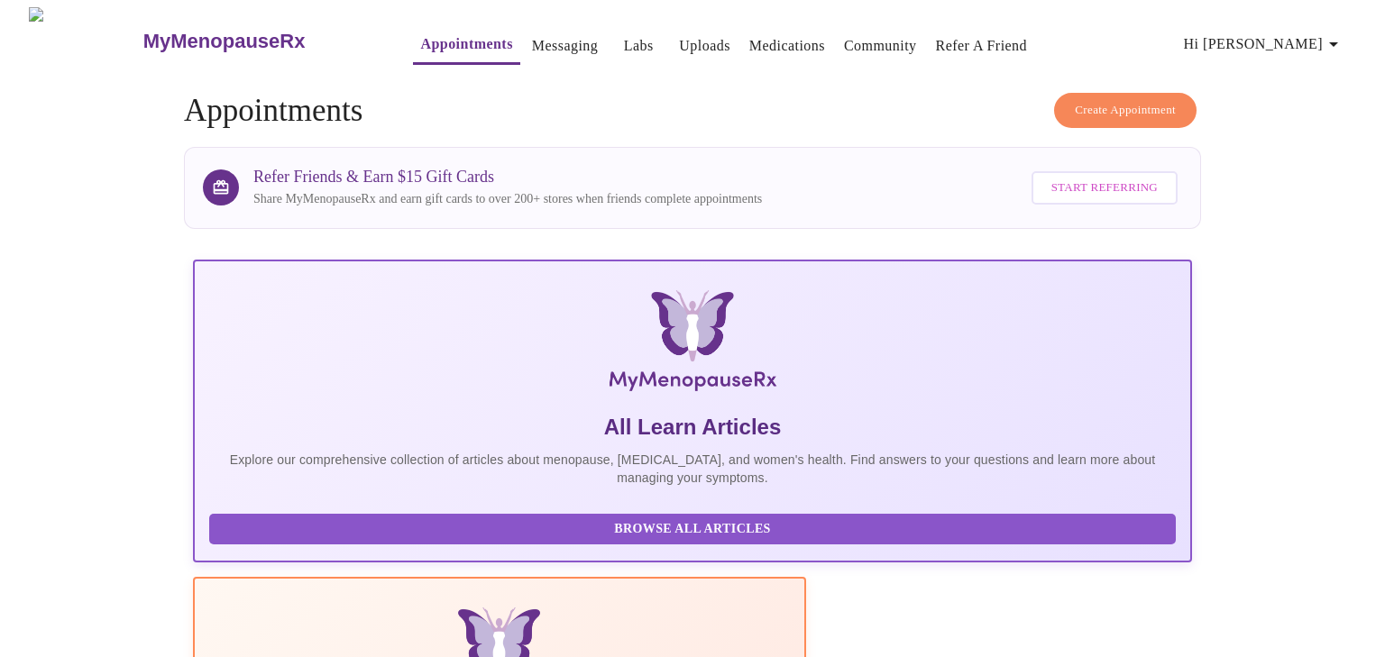  What do you see at coordinates (565, 46) in the screenshot?
I see `button: Messaging` at bounding box center [565, 46].